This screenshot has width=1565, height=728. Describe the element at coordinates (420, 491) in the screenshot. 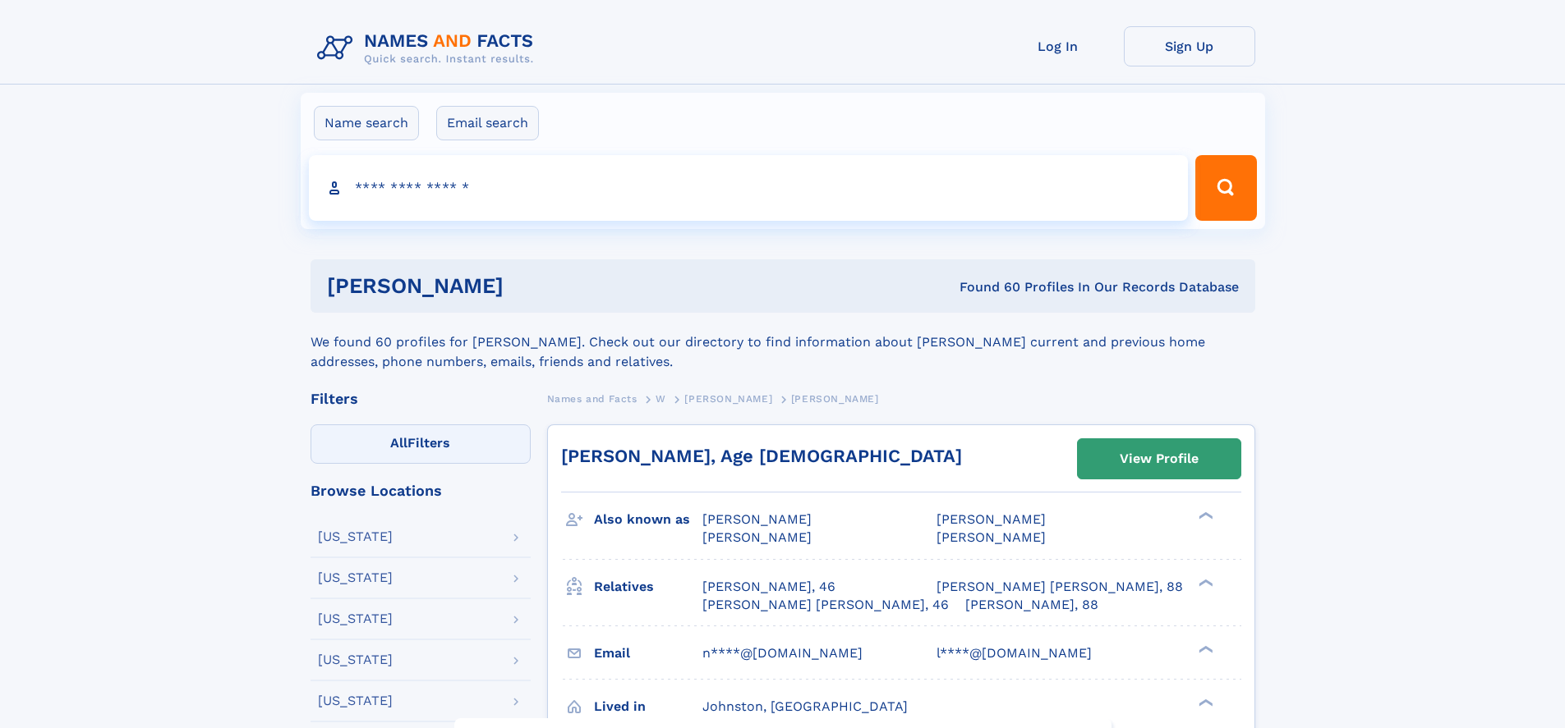

I see `div: Browse Locations` at that location.